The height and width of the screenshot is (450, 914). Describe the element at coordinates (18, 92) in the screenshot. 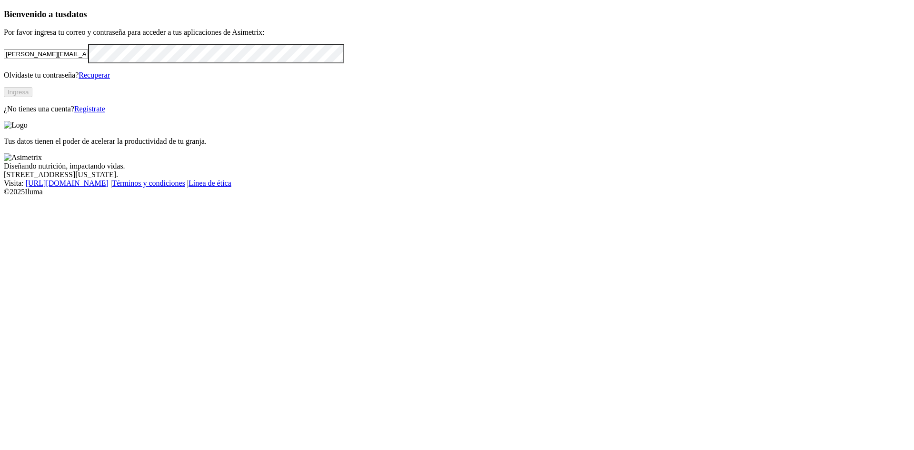

I see `button: Ingresa` at that location.